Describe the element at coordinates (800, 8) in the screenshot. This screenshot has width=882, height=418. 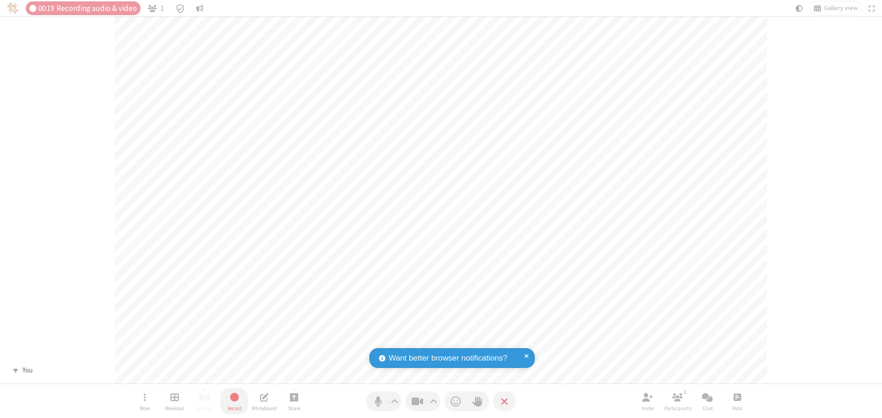
I see `button: Using system theme` at that location.